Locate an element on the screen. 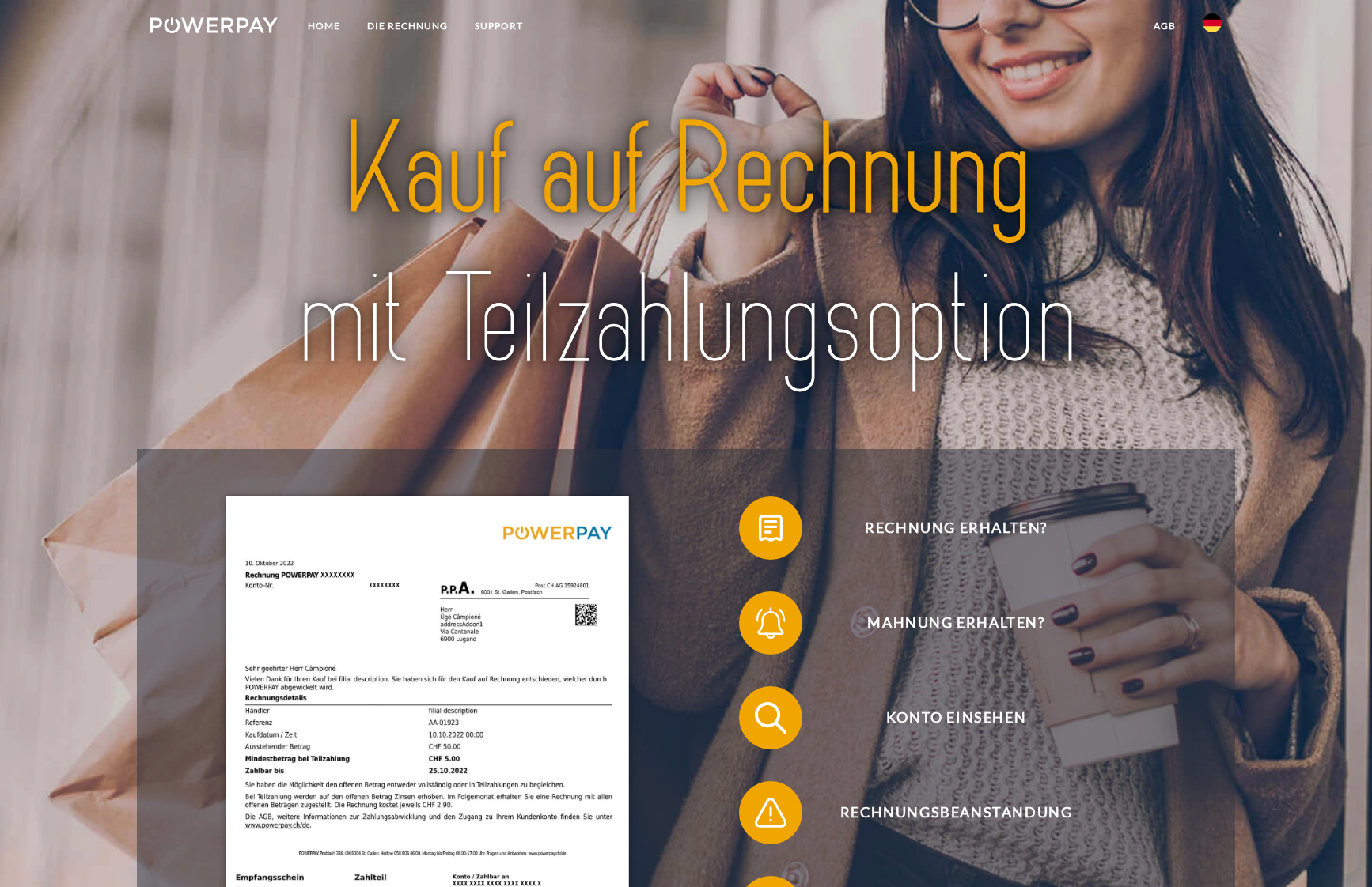 The width and height of the screenshot is (1372, 887). span: Konto einsehen is located at coordinates (956, 718).